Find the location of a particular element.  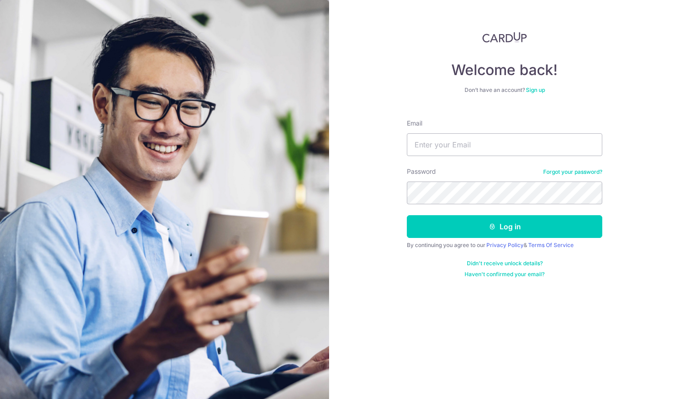

a: Privacy Policy is located at coordinates (505, 245).